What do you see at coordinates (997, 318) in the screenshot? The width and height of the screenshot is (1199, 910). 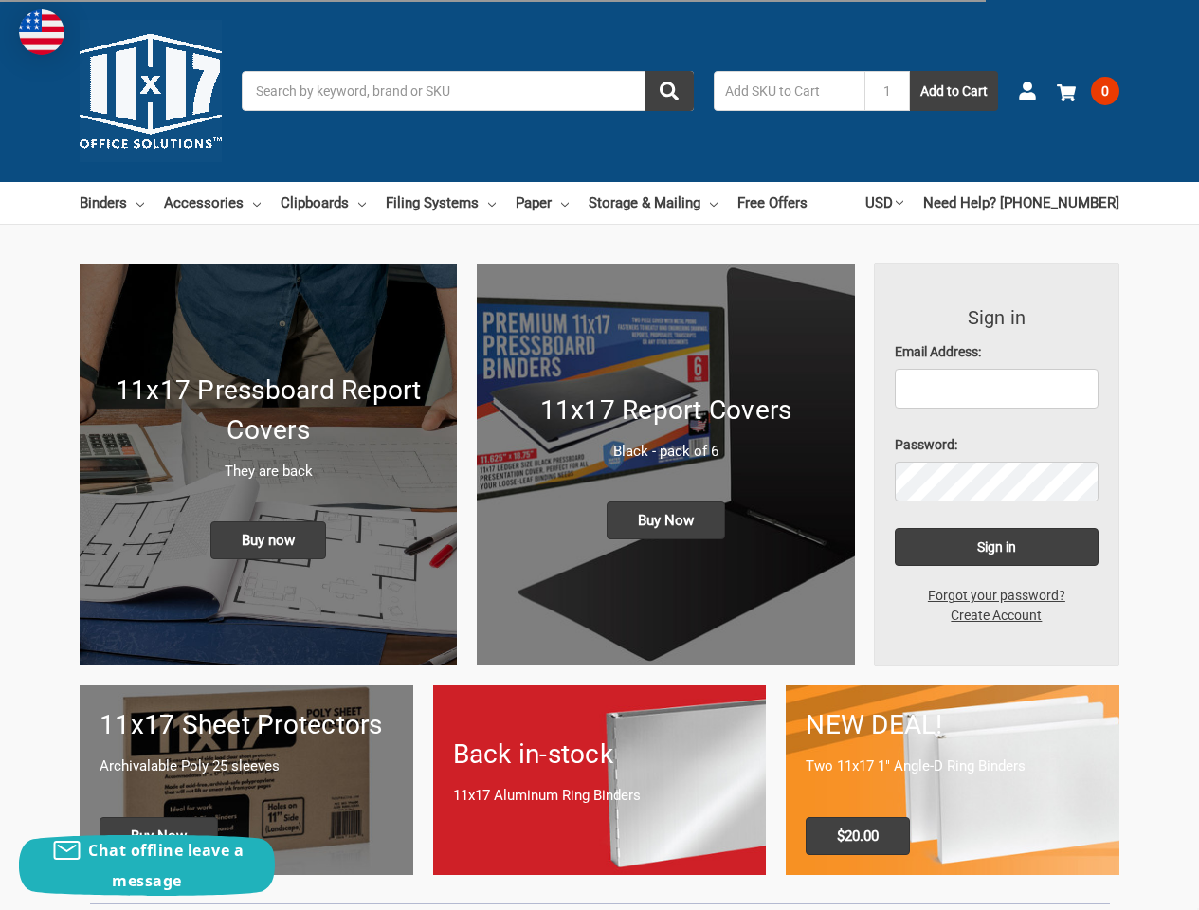 I see `h3: Sign in` at bounding box center [997, 318].